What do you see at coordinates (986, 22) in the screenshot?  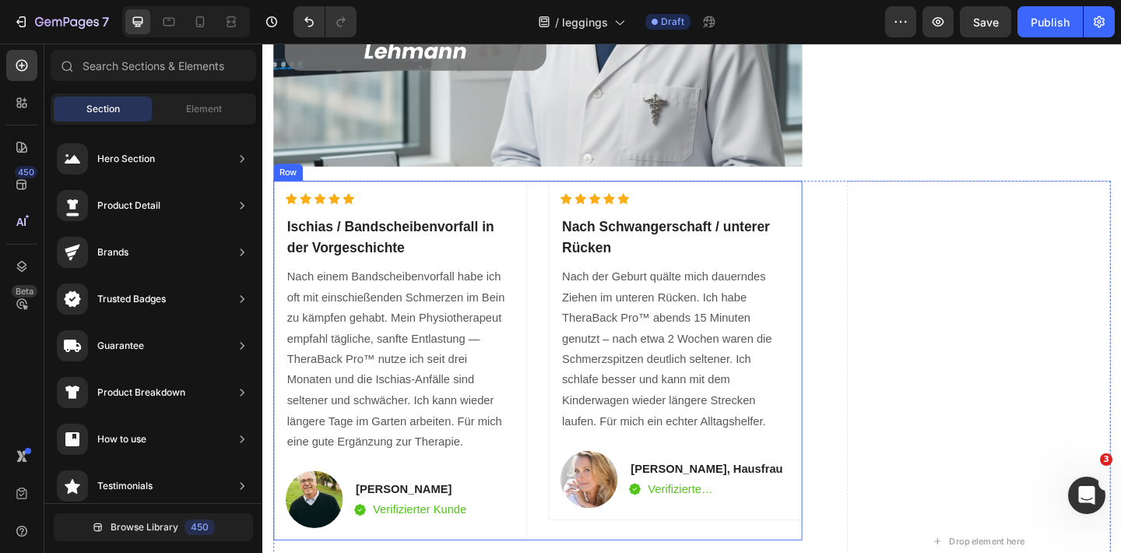 I see `span: Save` at bounding box center [986, 22].